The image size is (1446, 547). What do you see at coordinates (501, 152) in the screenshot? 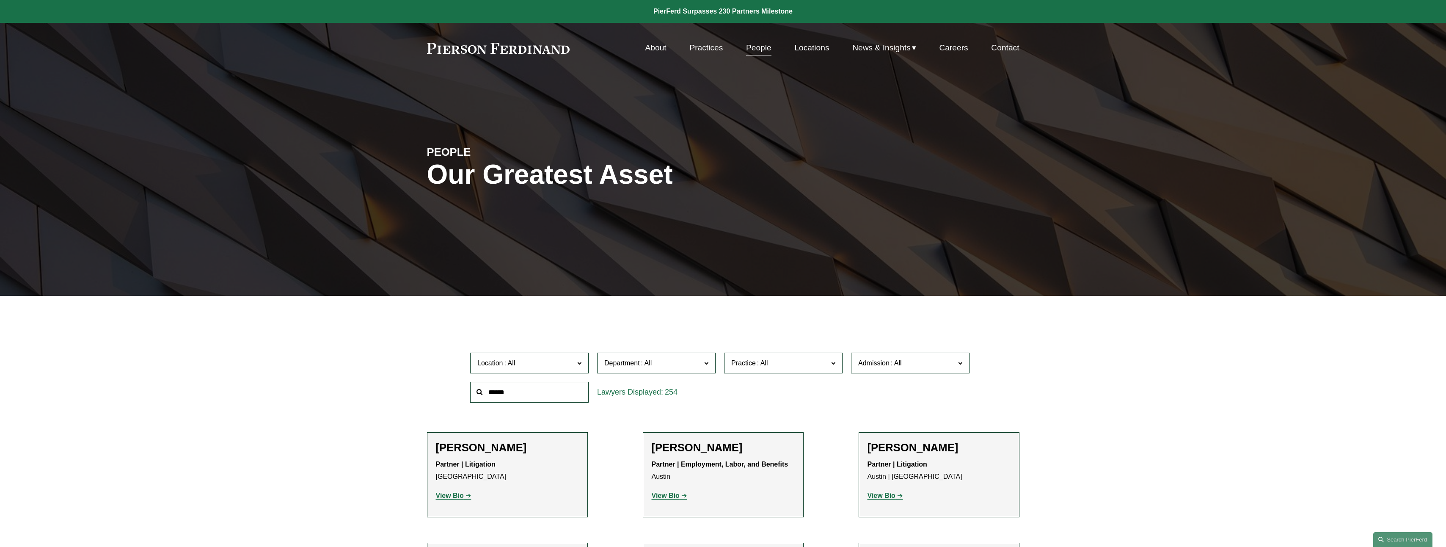
I see `h4: PEOPLE` at bounding box center [501, 152].